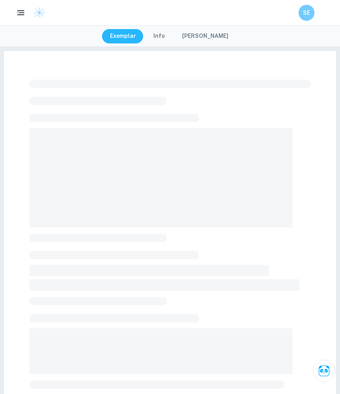  I want to click on h6: SE, so click(306, 13).